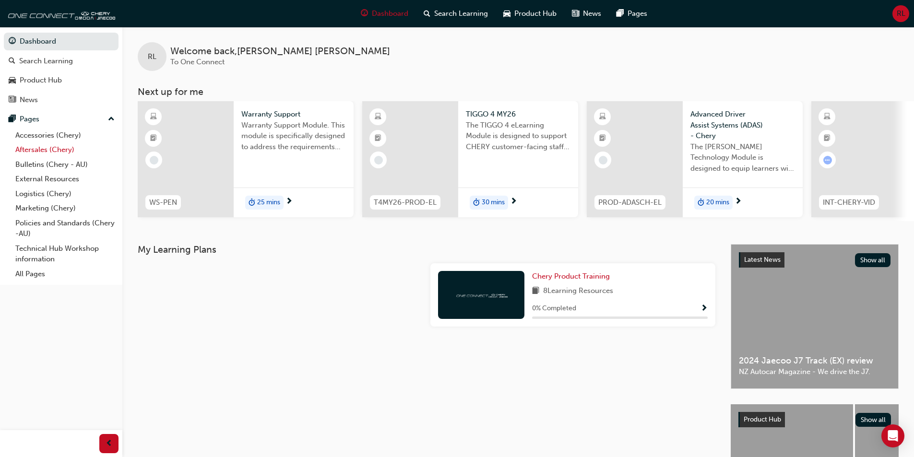 The width and height of the screenshot is (914, 457). What do you see at coordinates (29, 100) in the screenshot?
I see `div: News` at bounding box center [29, 100].